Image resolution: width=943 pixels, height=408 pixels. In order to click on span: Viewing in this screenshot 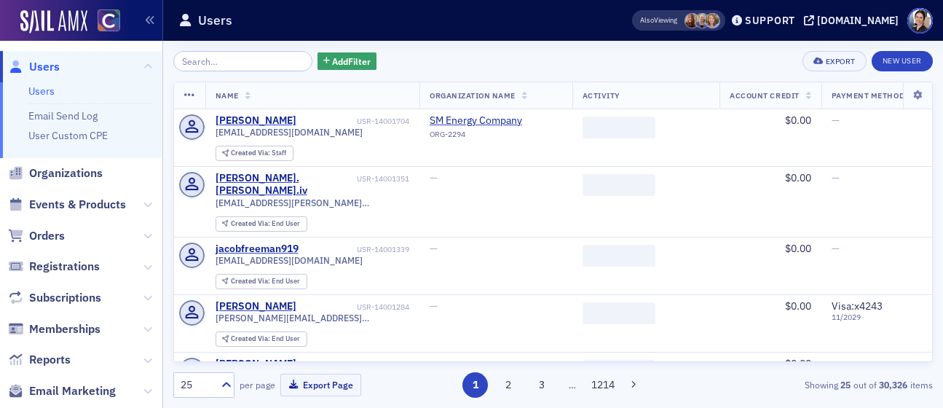, I will do `click(658, 20)`.